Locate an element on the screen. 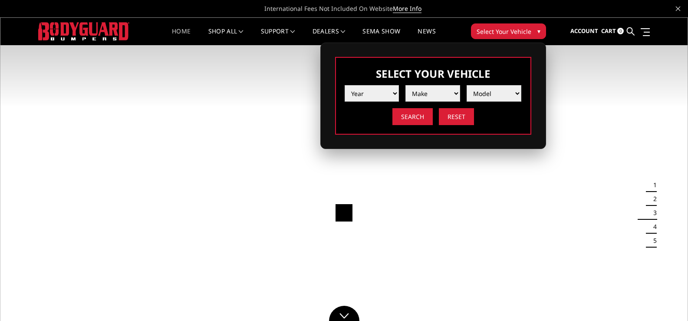 The image size is (688, 321). span: 0 is located at coordinates (620, 31).